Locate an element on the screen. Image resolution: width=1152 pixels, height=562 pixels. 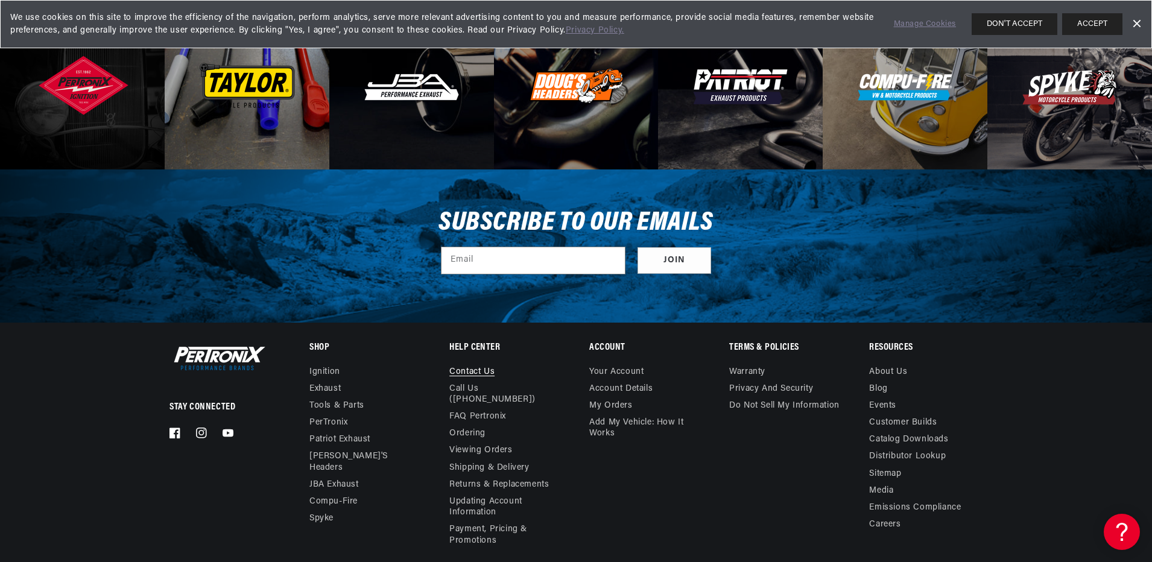
a: Ordering is located at coordinates (467, 434).